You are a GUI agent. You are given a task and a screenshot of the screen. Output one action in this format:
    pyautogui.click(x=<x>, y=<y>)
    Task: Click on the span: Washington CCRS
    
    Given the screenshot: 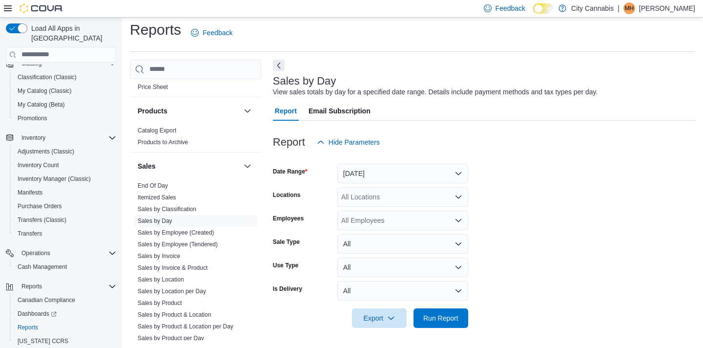 What is the action you would take?
    pyautogui.click(x=65, y=341)
    